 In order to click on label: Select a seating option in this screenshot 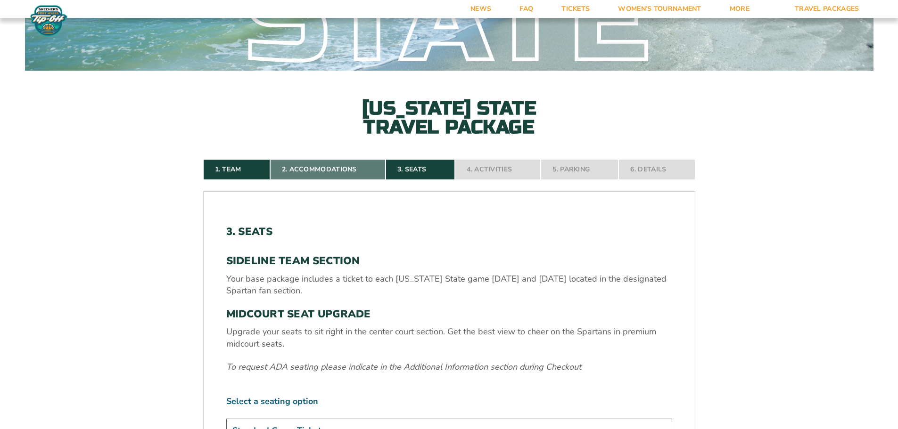, I will do `click(449, 401)`.